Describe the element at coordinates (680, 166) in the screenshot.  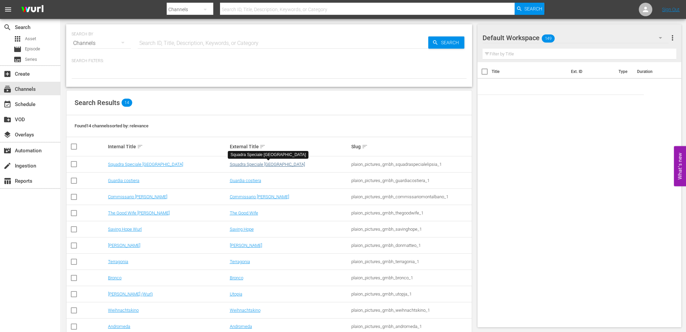
I see `button: Open Feedback Widget` at that location.